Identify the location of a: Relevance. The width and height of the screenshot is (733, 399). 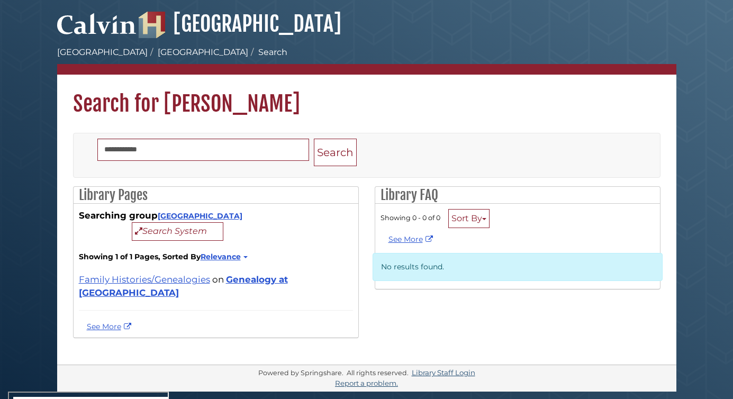
(223, 257).